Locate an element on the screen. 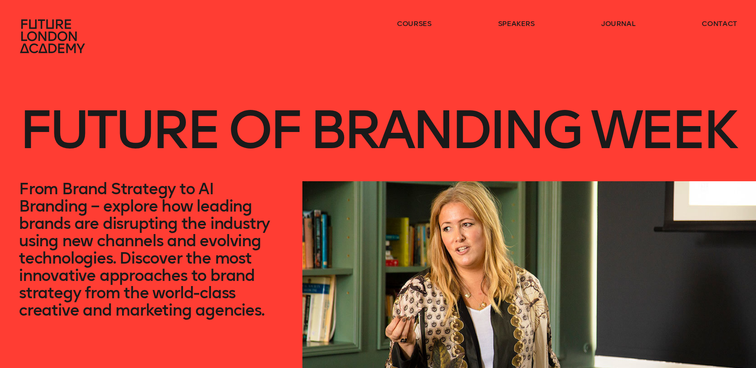 The height and width of the screenshot is (368, 756). a: courses is located at coordinates (414, 24).